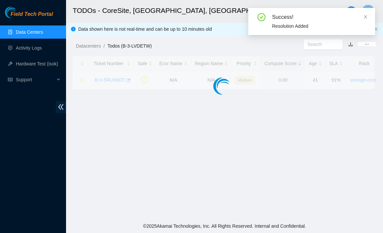 The image size is (383, 233). I want to click on input: Search, so click(321, 44).